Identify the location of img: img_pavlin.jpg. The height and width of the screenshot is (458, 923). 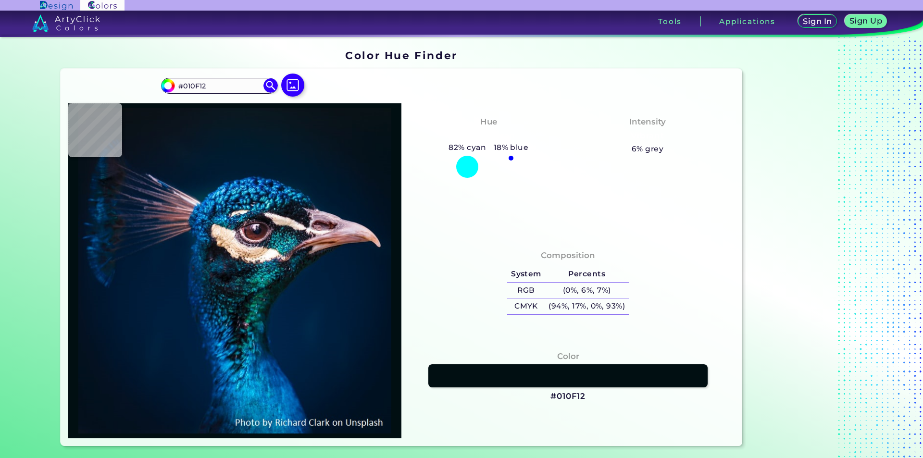
(235, 271).